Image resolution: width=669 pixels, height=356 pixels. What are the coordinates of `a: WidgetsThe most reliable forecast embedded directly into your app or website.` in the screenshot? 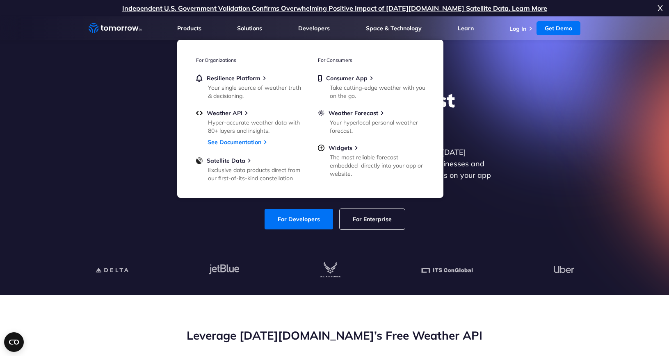 It's located at (371, 160).